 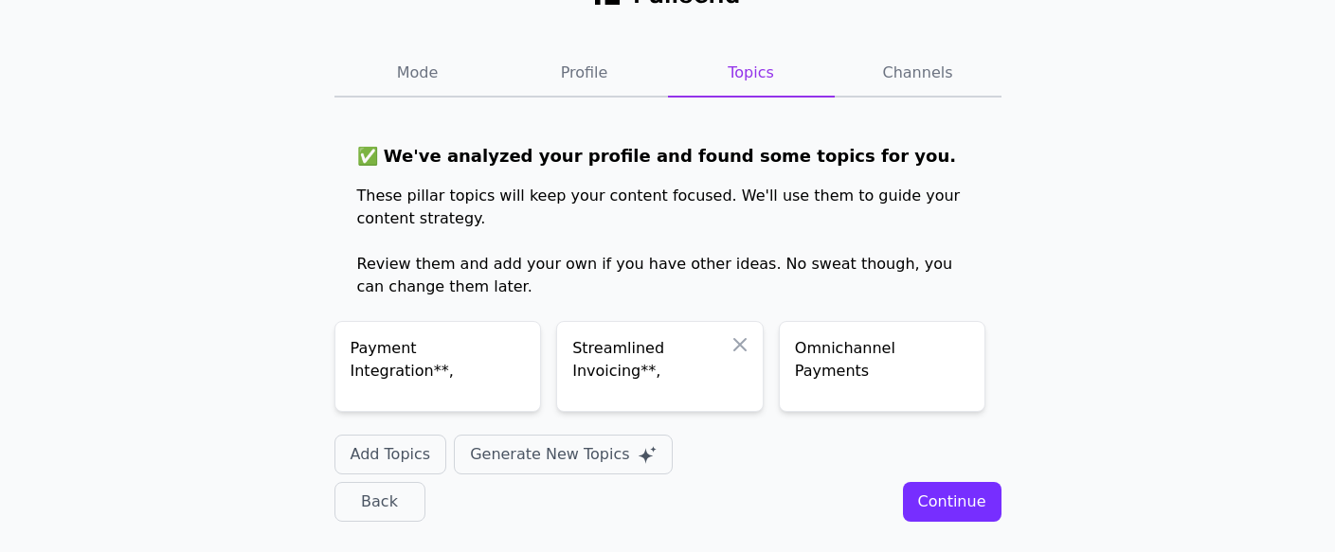 I want to click on button: Back, so click(x=380, y=502).